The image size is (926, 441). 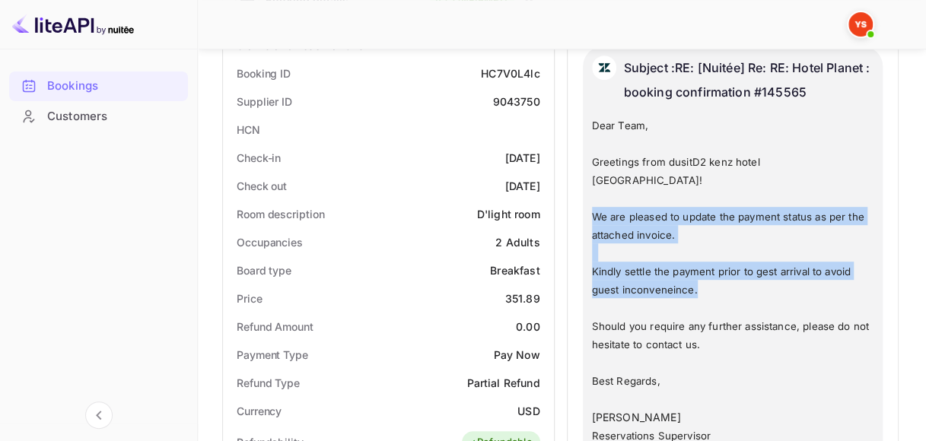 What do you see at coordinates (262, 186) in the screenshot?
I see `div: Check out` at bounding box center [262, 186].